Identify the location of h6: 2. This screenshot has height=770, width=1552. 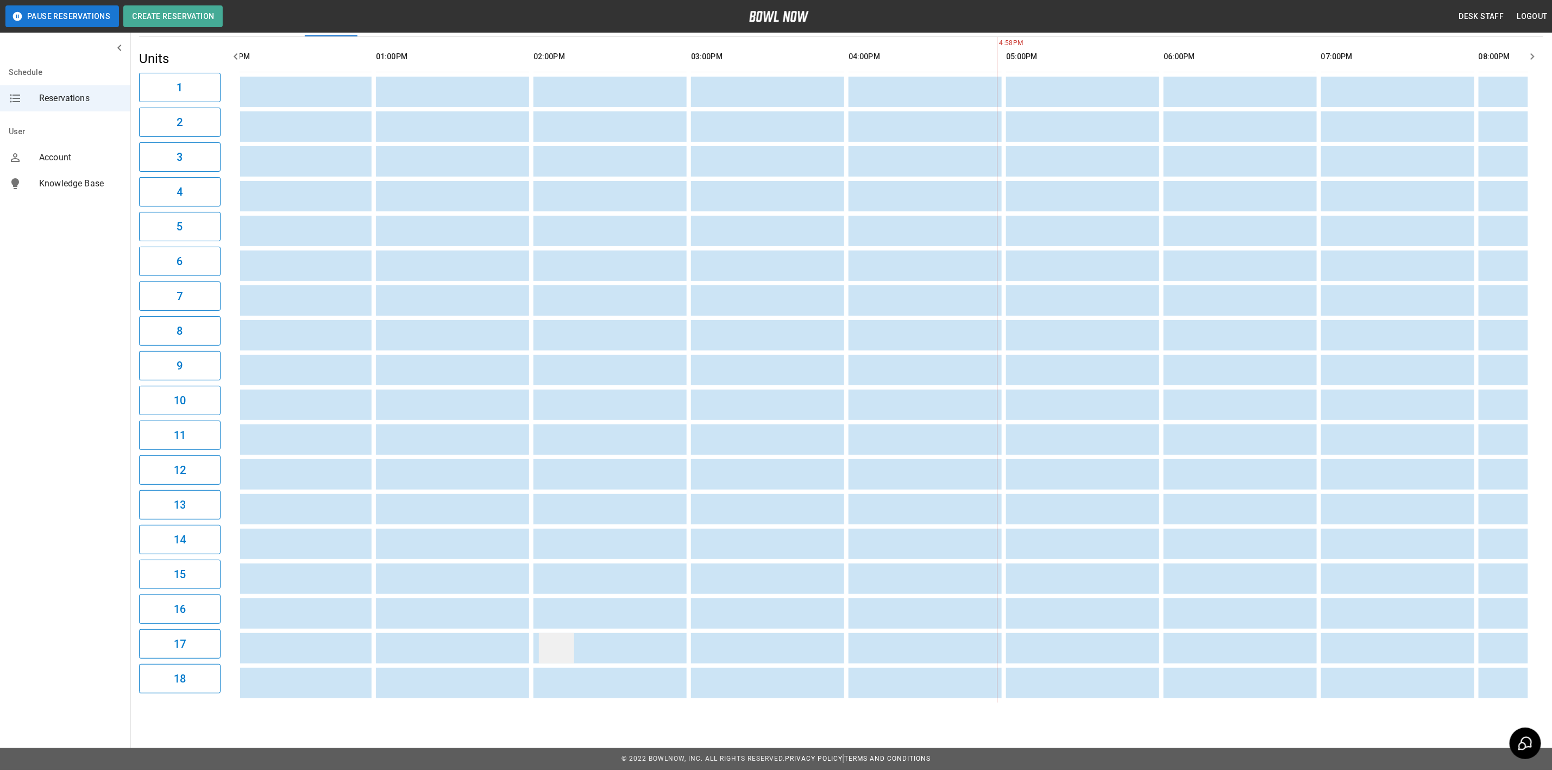
(179, 122).